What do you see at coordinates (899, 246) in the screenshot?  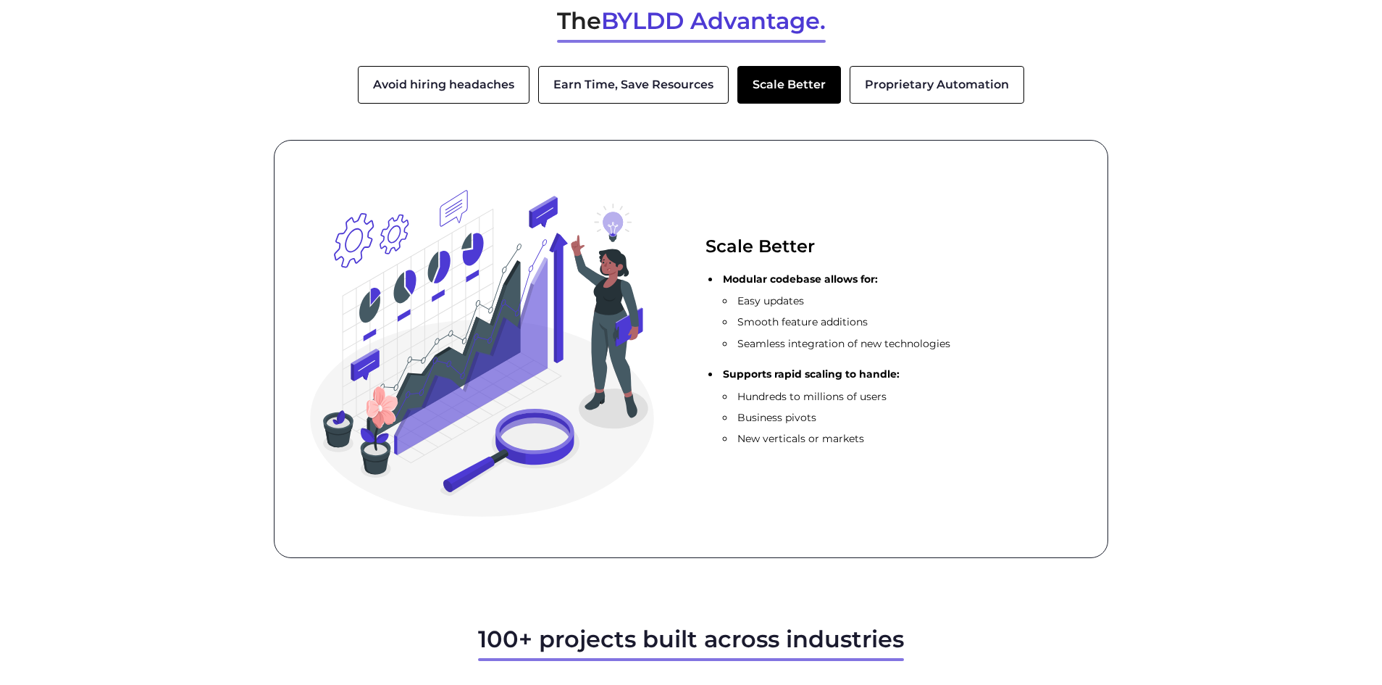 I see `h2: Scale Better` at bounding box center [899, 246].